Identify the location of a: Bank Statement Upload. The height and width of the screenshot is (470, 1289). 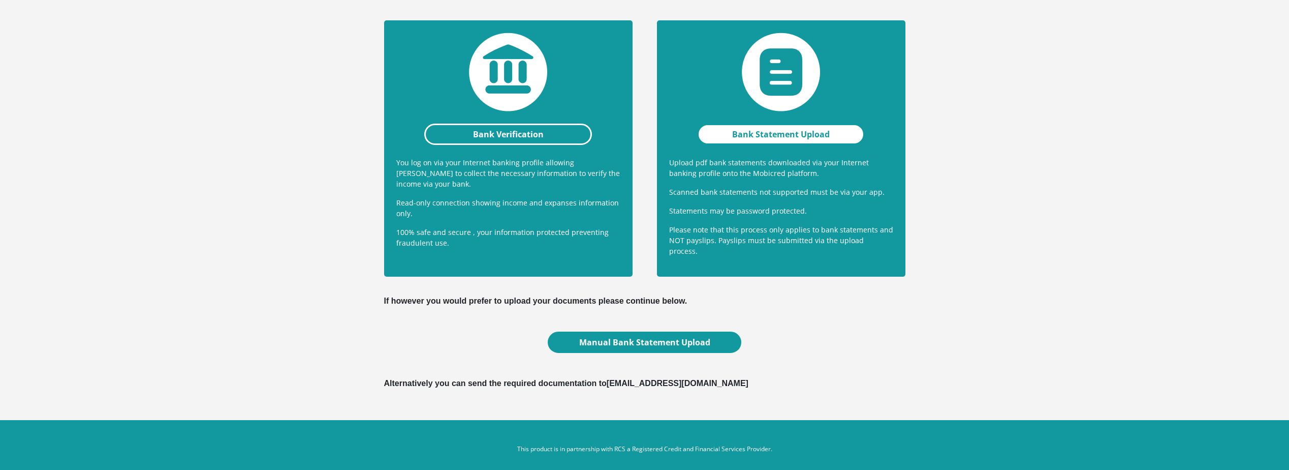
(781, 134).